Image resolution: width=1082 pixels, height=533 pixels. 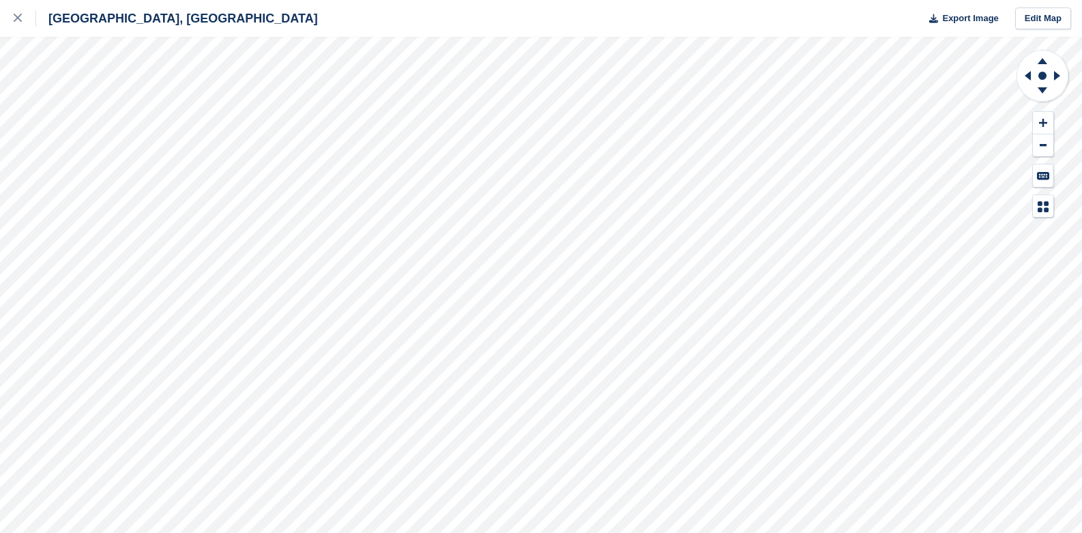 I want to click on button: Map Legend, so click(x=1043, y=206).